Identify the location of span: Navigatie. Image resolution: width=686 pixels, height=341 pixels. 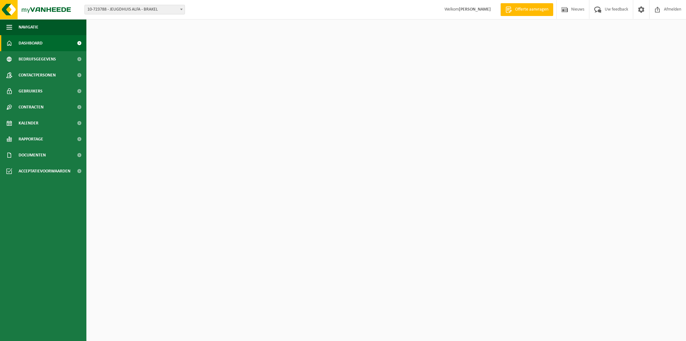
(28, 27).